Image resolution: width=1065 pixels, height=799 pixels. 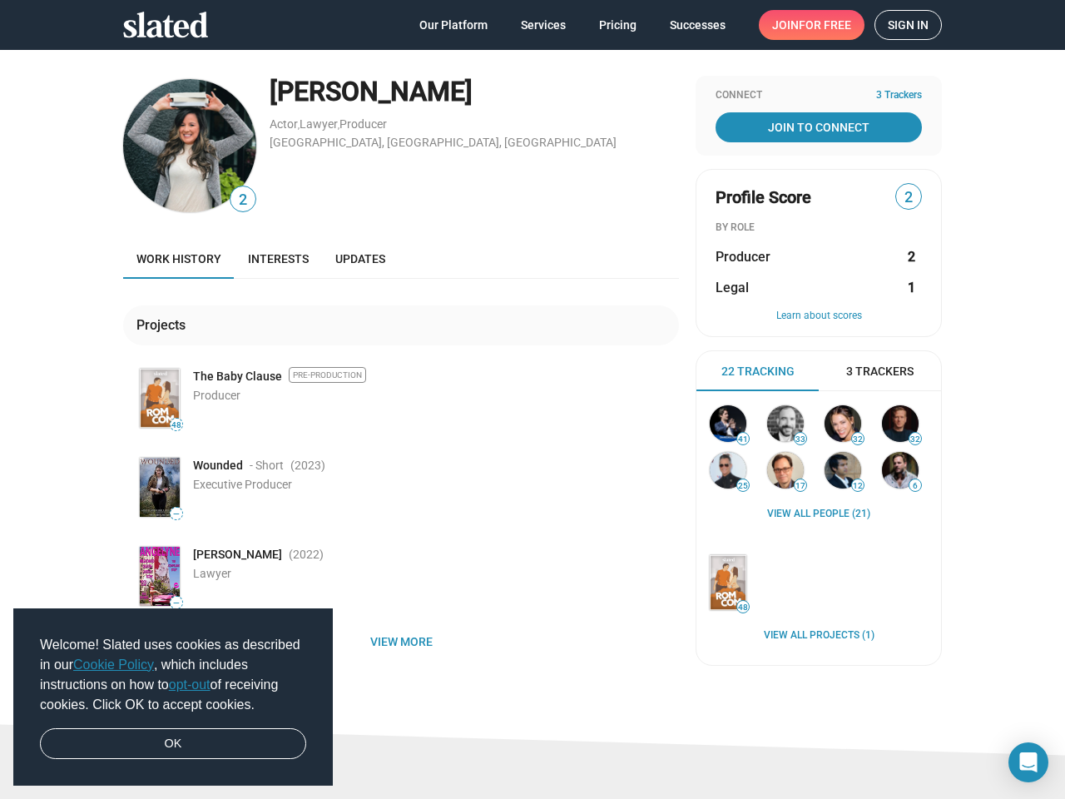 I want to click on img: The Baby Clause, so click(x=728, y=582).